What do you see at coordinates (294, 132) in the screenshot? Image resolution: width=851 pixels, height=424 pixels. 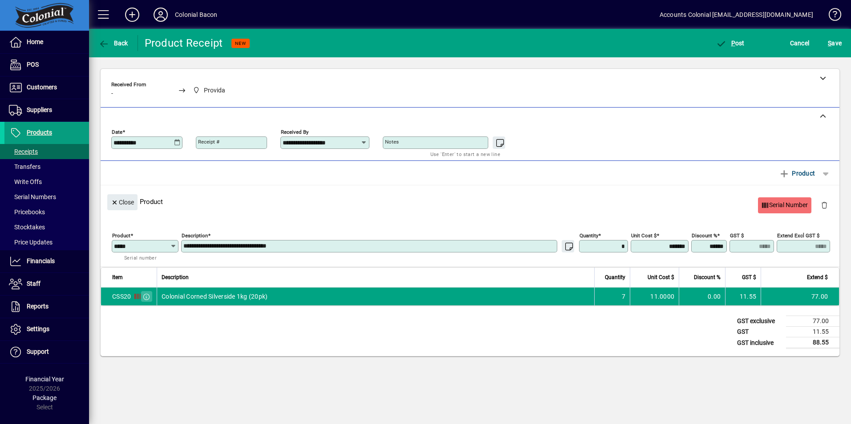 I see `mat-label: Received by` at bounding box center [294, 132].